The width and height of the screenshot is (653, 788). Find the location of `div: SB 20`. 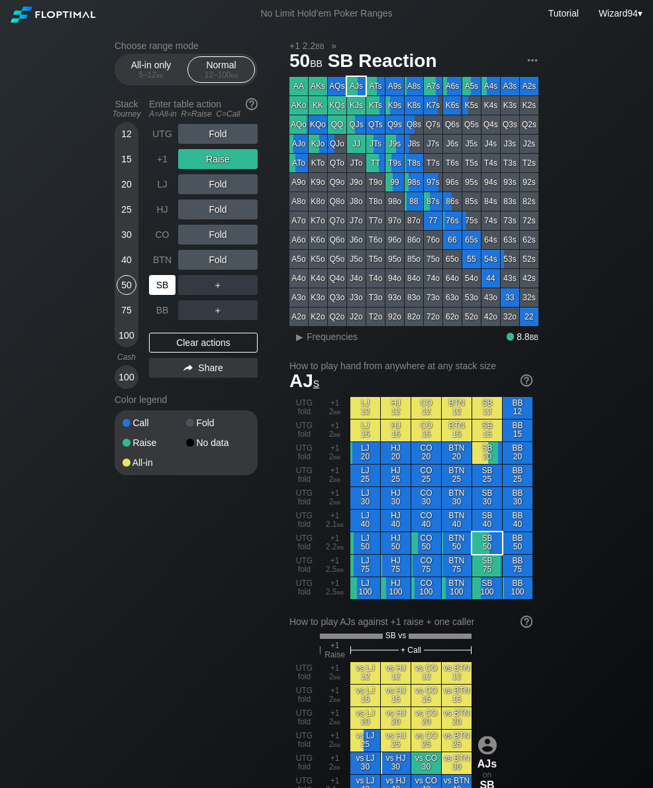

div: SB 20 is located at coordinates (487, 453).